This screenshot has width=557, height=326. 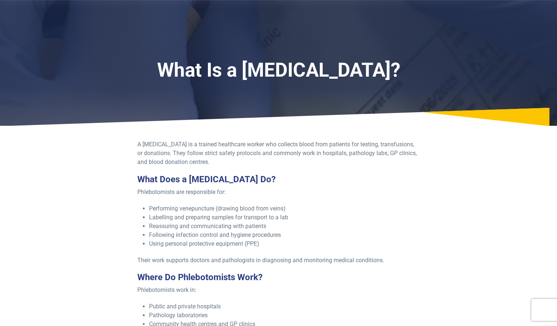 I want to click on p: Their work supports doctors and pathologists in diagnosing and monitoring medical conditions., so click(x=279, y=260).